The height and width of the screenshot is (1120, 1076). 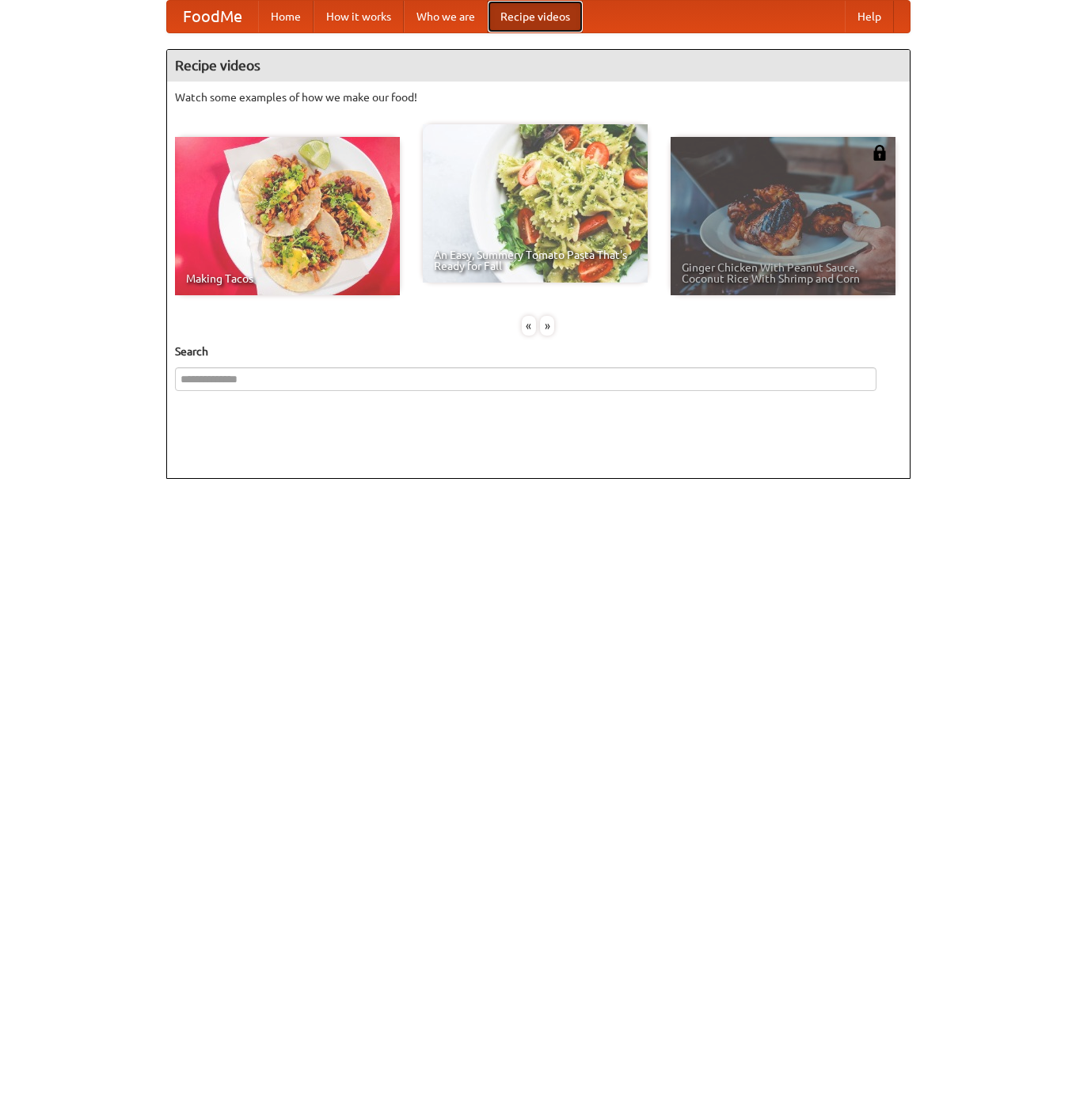 What do you see at coordinates (538, 351) in the screenshot?
I see `h5: Search` at bounding box center [538, 351].